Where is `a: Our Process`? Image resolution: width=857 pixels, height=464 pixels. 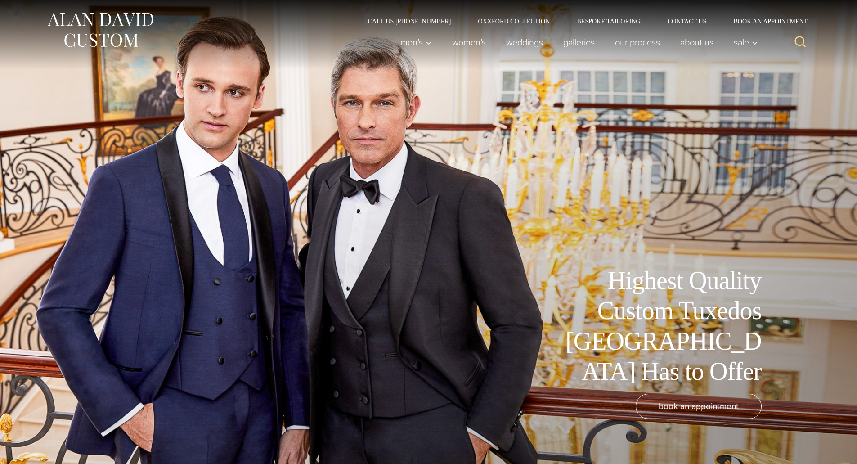 a: Our Process is located at coordinates (637, 42).